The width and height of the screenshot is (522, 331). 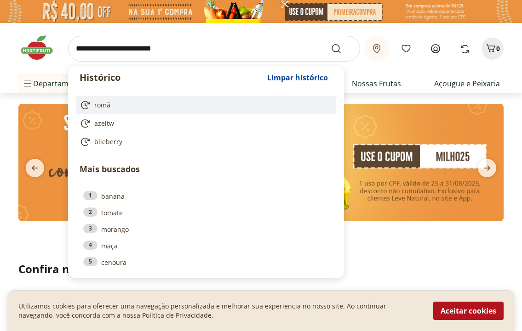 I want to click on button: Carrinho, so click(x=492, y=49).